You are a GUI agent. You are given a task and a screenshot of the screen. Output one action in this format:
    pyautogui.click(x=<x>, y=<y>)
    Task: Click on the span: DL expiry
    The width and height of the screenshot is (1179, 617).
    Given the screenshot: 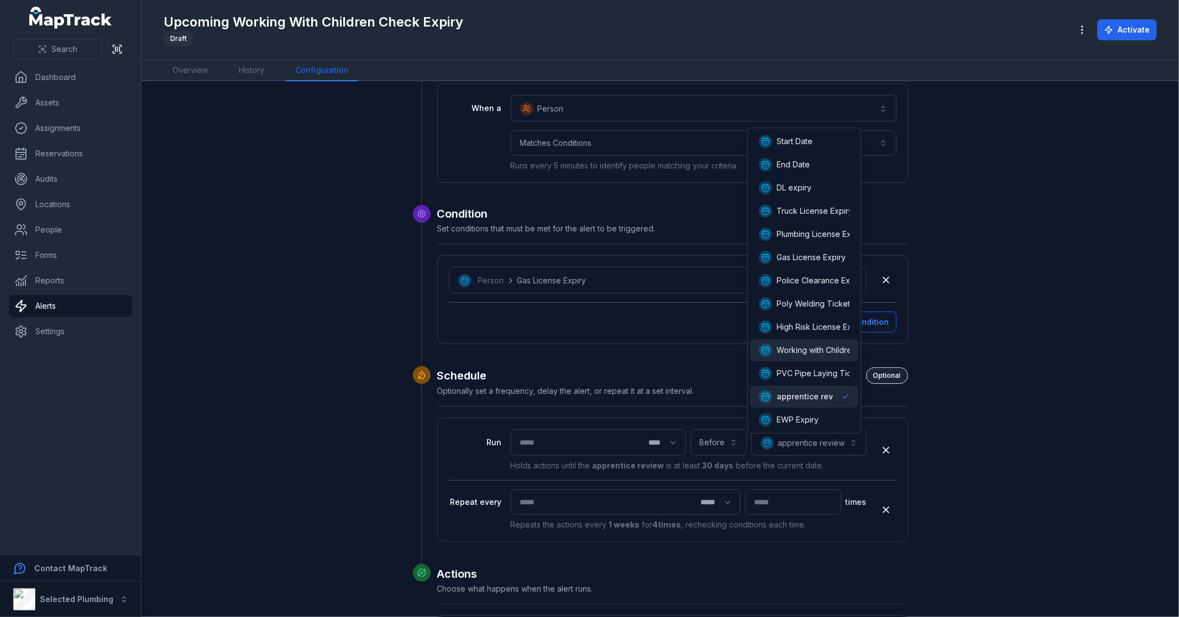 What is the action you would take?
    pyautogui.click(x=793, y=188)
    